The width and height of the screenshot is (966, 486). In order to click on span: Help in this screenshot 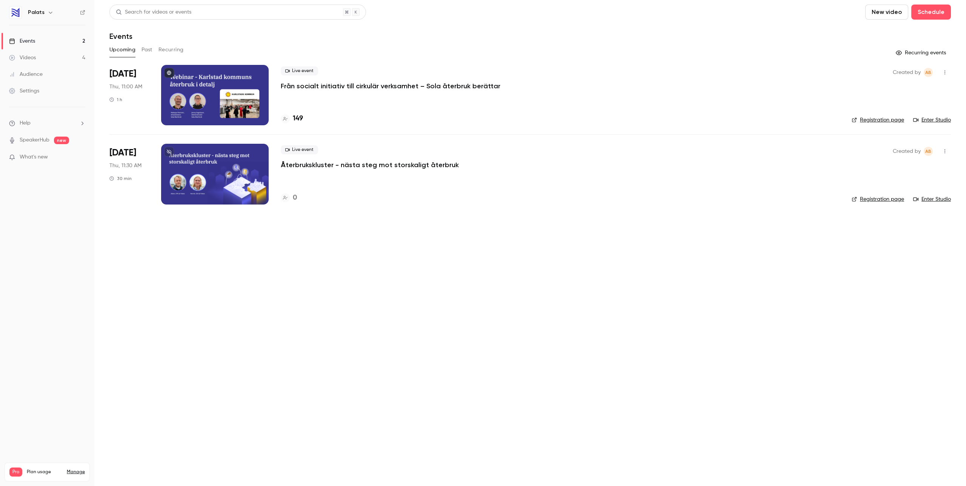, I will do `click(25, 123)`.